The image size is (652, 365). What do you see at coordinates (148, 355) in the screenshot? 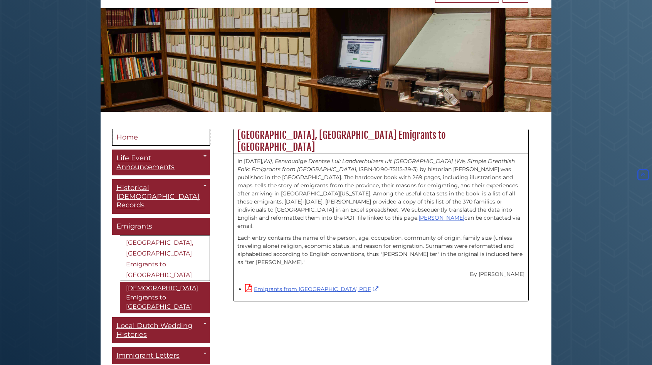
I see `span: Immigrant Letters` at bounding box center [148, 355].